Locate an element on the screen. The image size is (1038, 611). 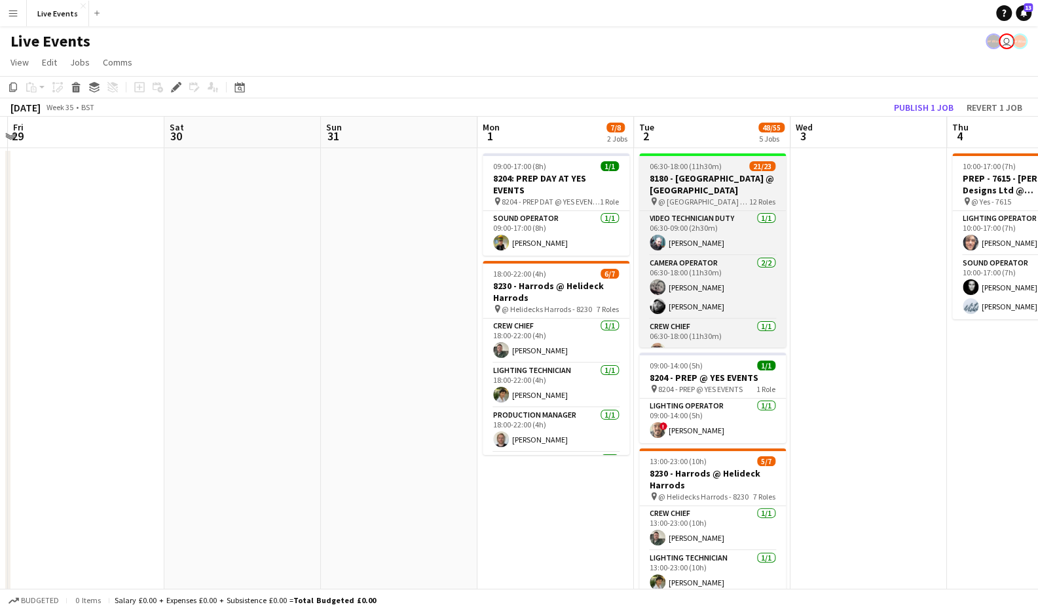
a: Jobs is located at coordinates (80, 62).